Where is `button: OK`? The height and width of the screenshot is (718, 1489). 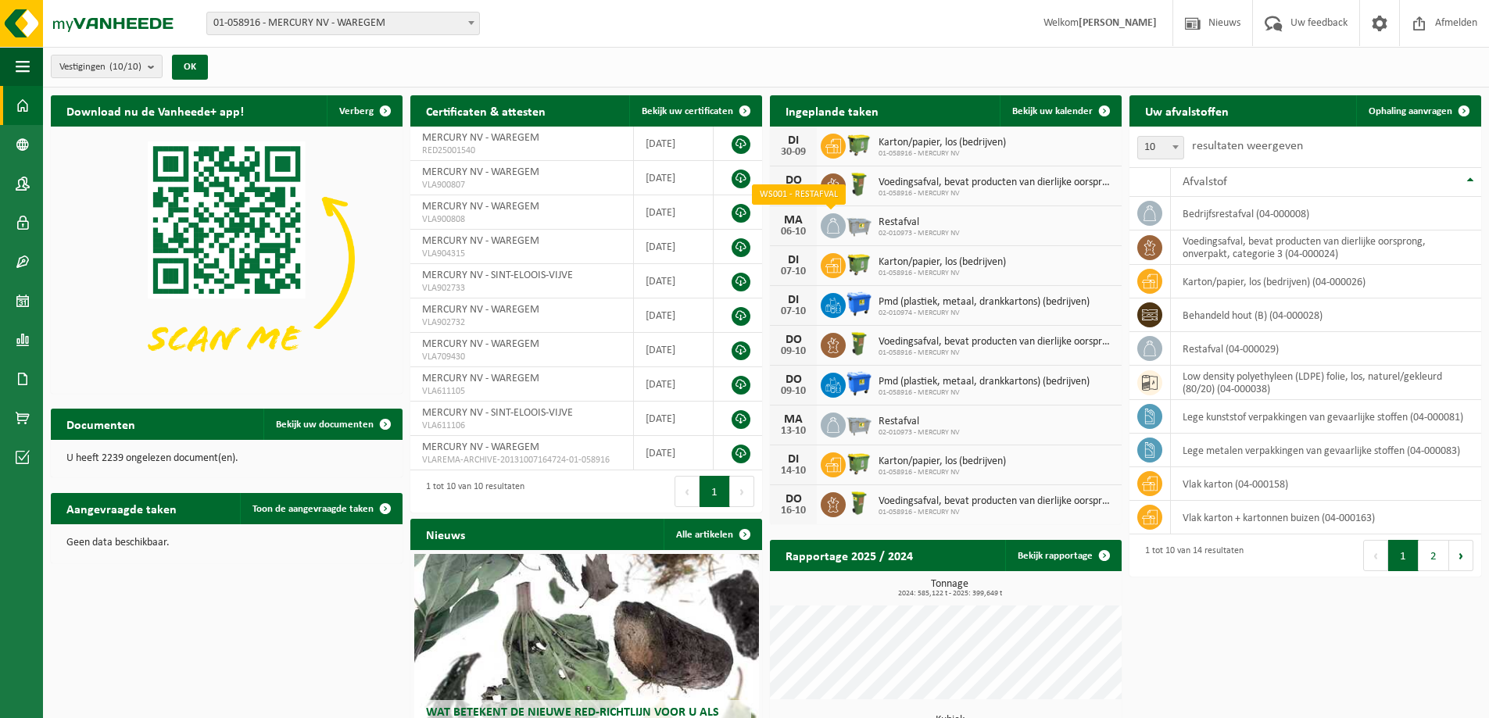 button: OK is located at coordinates (190, 67).